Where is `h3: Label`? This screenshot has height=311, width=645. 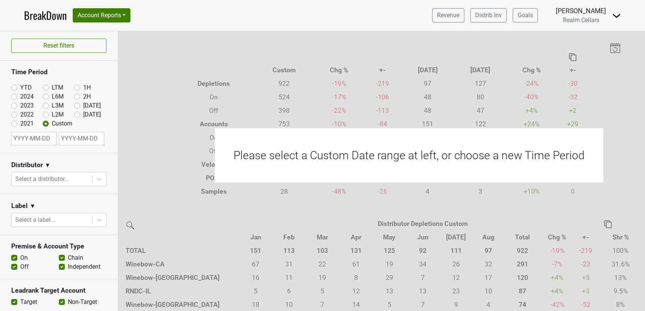 h3: Label is located at coordinates (19, 206).